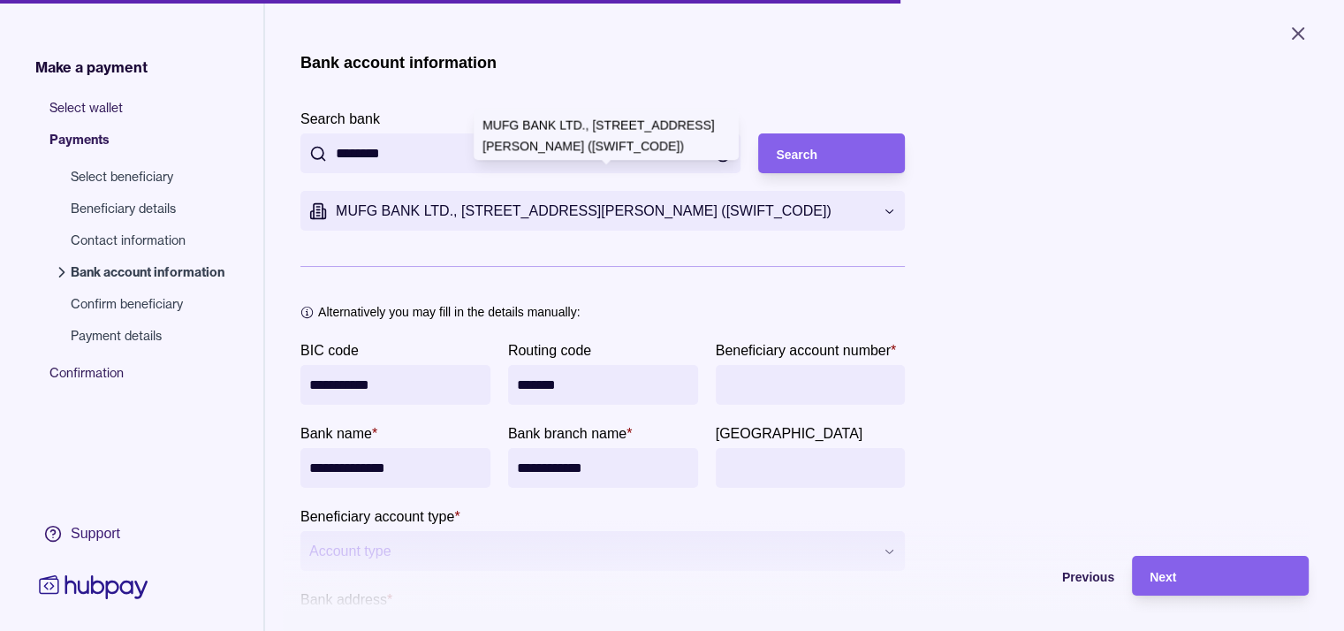 The image size is (1344, 631). I want to click on button: Next, so click(1220, 575).